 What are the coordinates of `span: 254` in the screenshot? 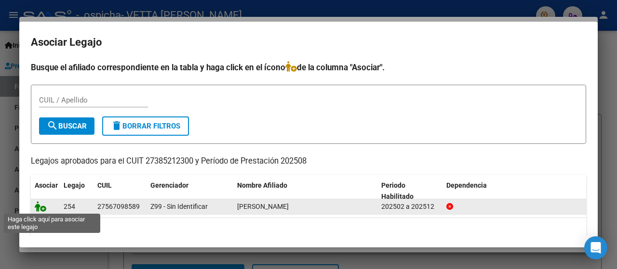 It's located at (69, 207).